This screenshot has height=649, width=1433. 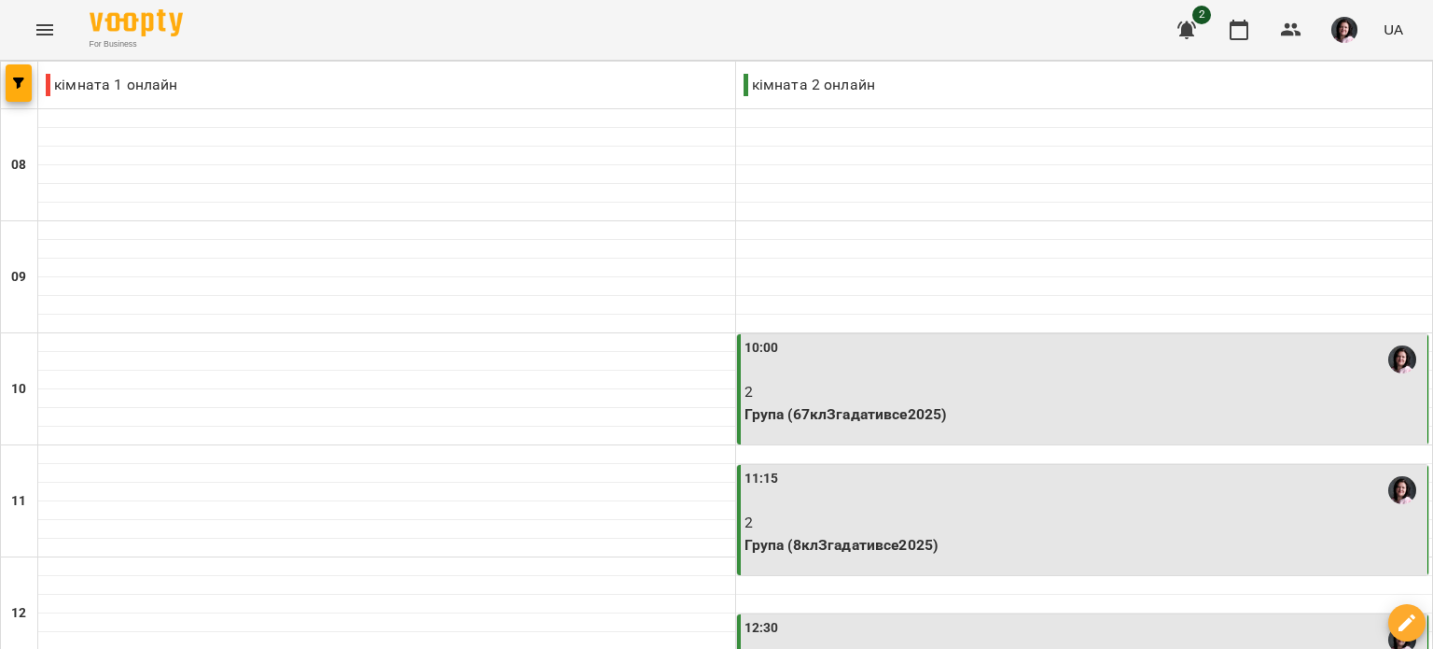 I want to click on span: UA, so click(x=1393, y=29).